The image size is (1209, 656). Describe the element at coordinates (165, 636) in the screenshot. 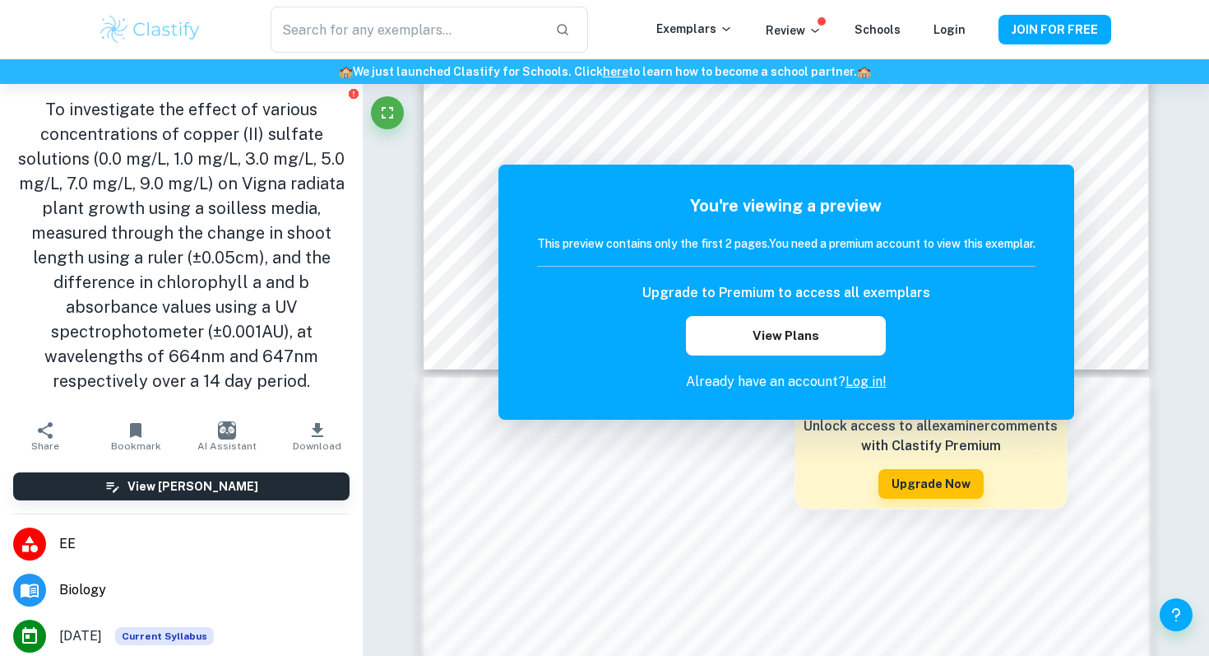

I see `div: This exemplar is based on the current syllabus. Feel free to refer to it for inspiration/ideas wh...` at that location.